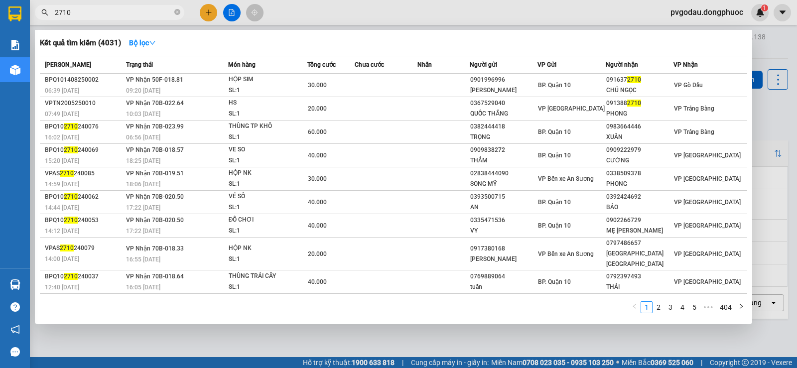  What do you see at coordinates (554, 85) in the screenshot?
I see `span: BP. Quận 10` at bounding box center [554, 85].